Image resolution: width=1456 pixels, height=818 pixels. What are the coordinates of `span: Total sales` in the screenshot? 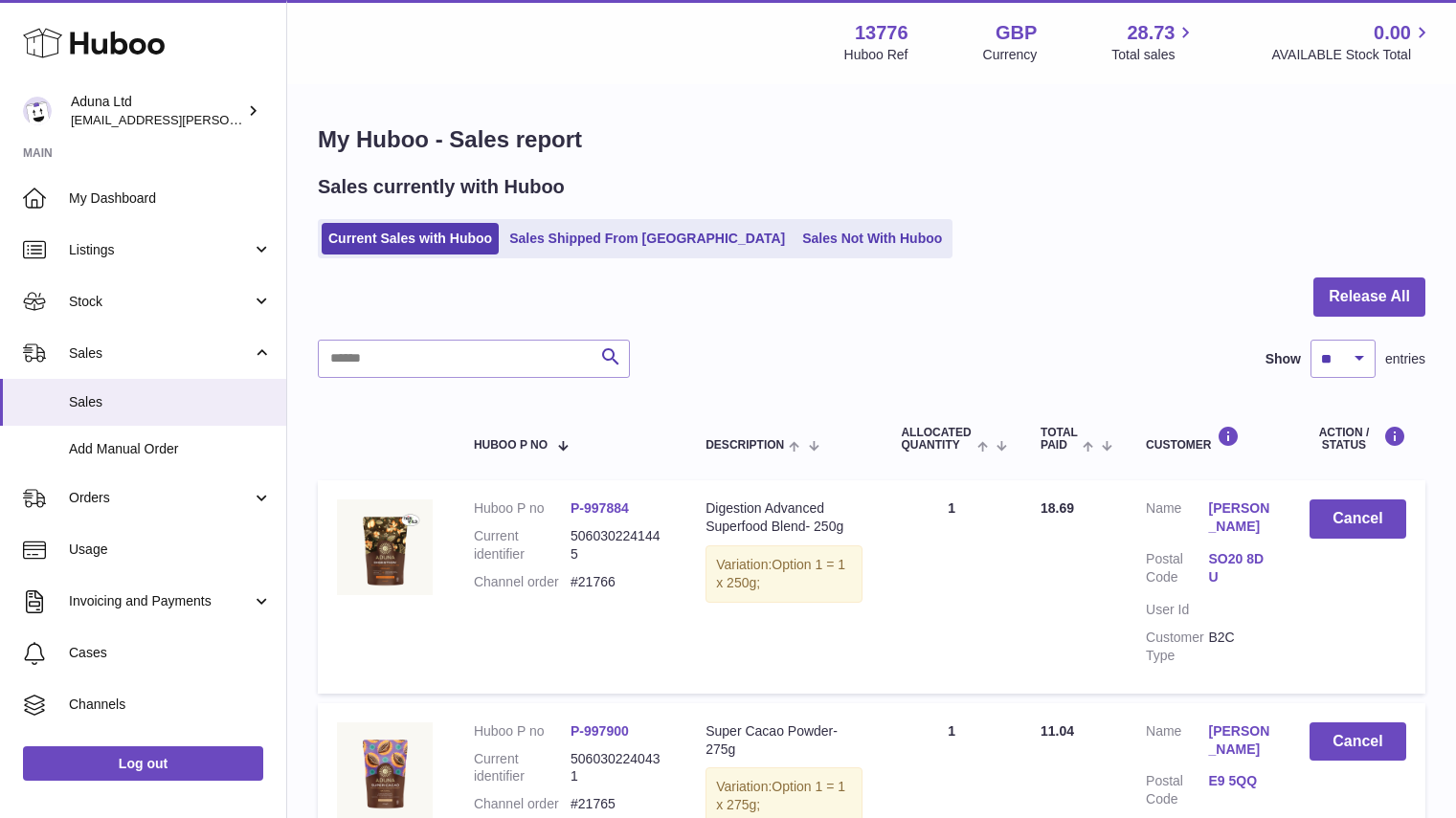 It's located at (1153, 55).